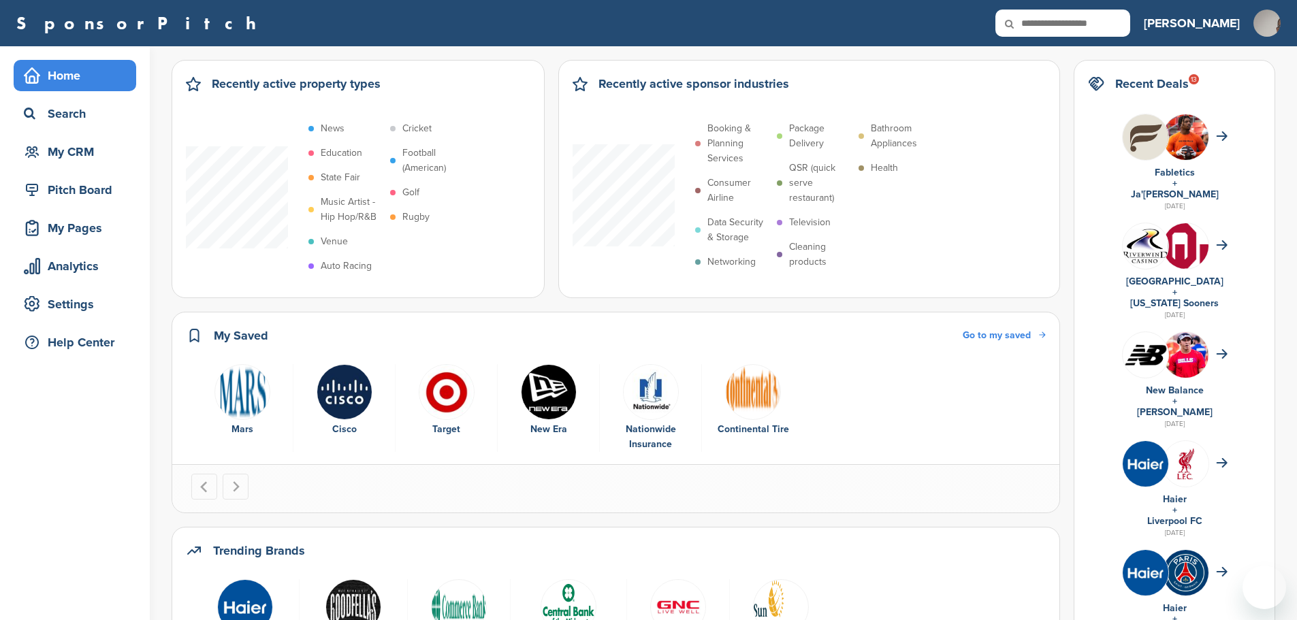 This screenshot has width=1297, height=620. What do you see at coordinates (78, 304) in the screenshot?
I see `div: Settings` at bounding box center [78, 304].